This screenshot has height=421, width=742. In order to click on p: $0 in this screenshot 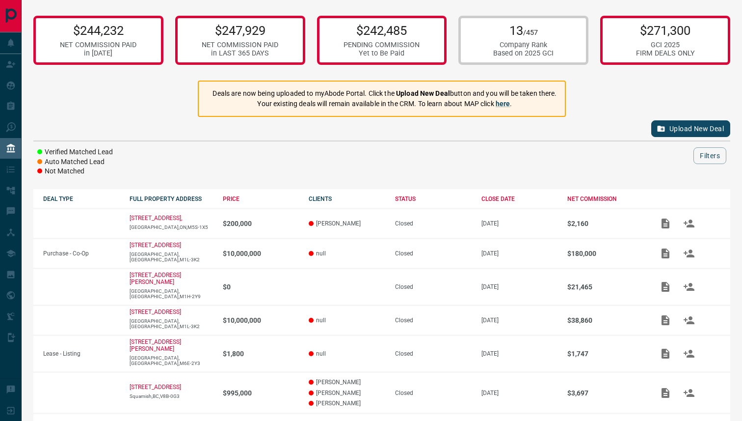, I will do `click(261, 287)`.